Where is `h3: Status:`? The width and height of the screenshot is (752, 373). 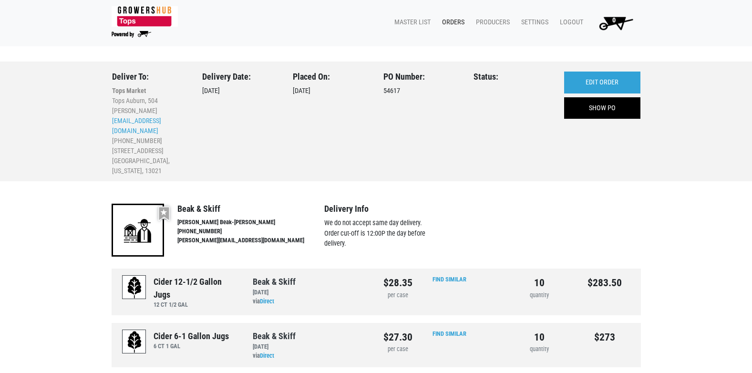 h3: Status: is located at coordinates (512, 77).